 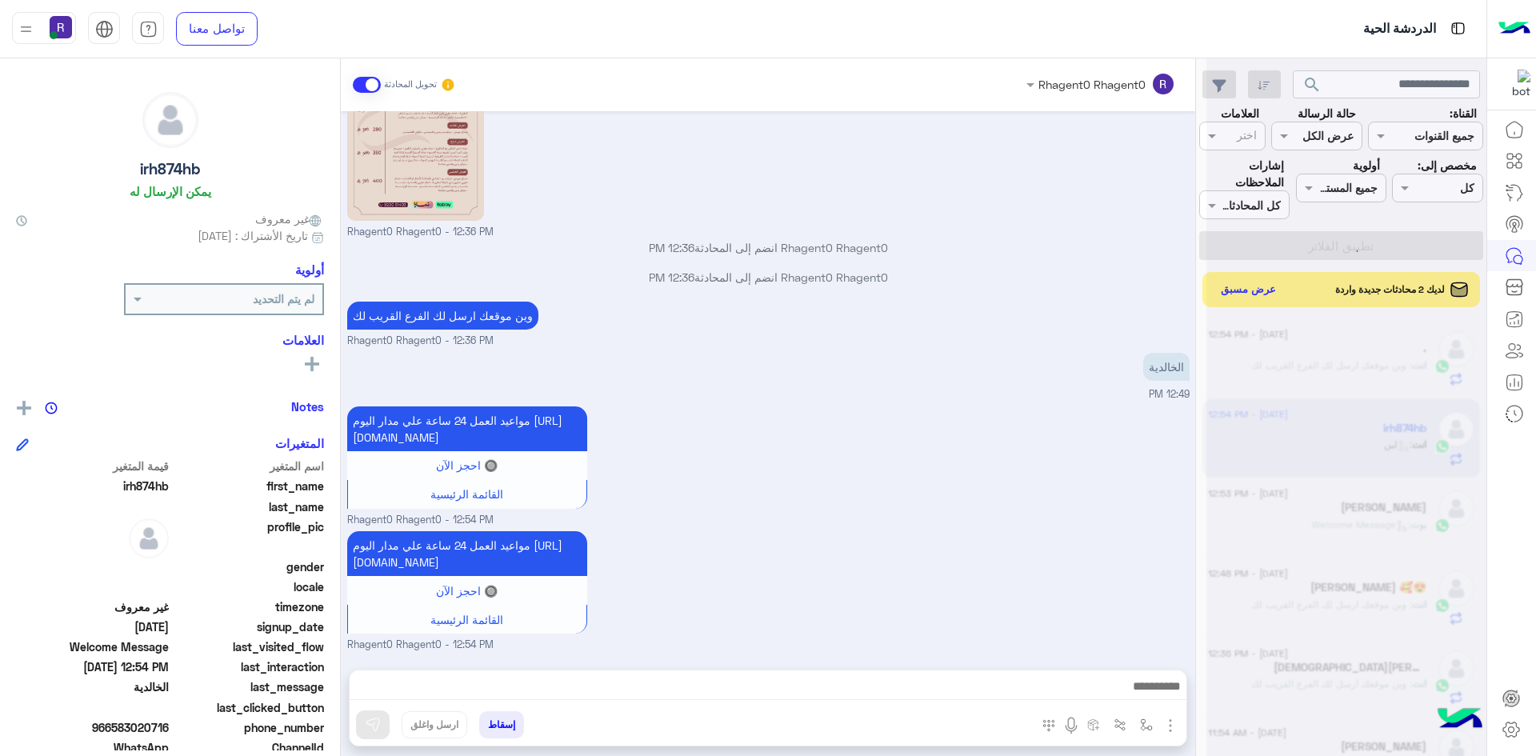 What do you see at coordinates (307, 406) in the screenshot?
I see `h6: Notes` at bounding box center [307, 406].